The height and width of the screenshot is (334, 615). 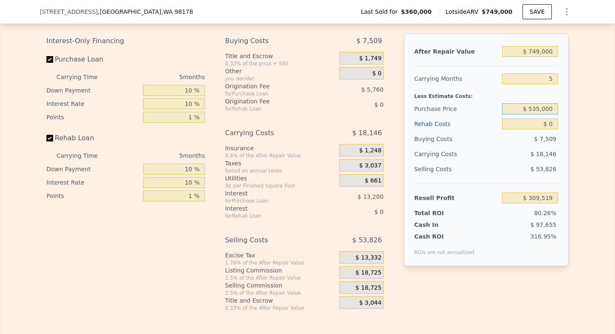 I want to click on label: Rehab Loan, so click(x=93, y=138).